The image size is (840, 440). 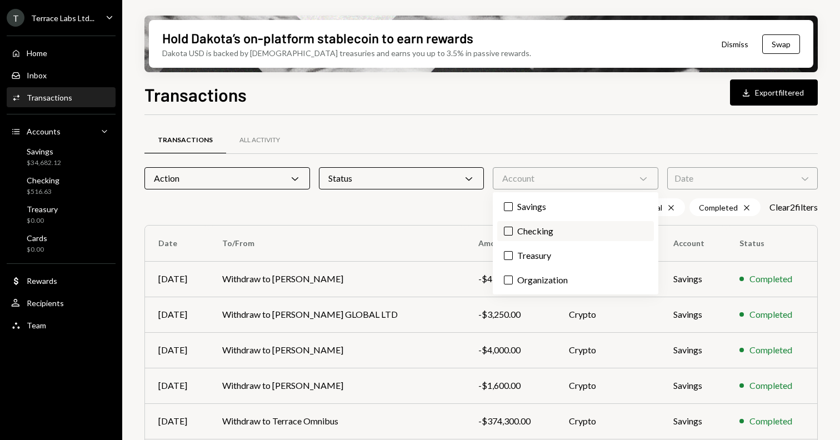 What do you see at coordinates (63, 18) in the screenshot?
I see `div: Terrace Labs Ltd...` at bounding box center [63, 18].